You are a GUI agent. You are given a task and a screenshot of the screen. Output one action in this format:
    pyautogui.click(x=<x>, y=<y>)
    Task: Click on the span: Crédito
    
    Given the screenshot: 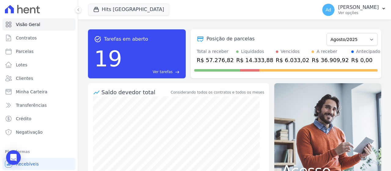 What is the action you would take?
    pyautogui.click(x=24, y=118)
    